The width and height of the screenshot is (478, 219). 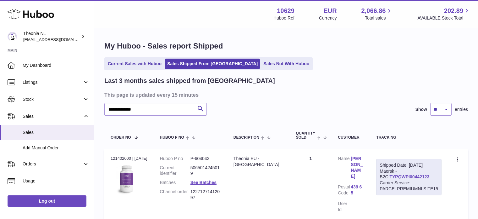 What do you see at coordinates (47, 201) in the screenshot?
I see `a: Log out` at bounding box center [47, 201].